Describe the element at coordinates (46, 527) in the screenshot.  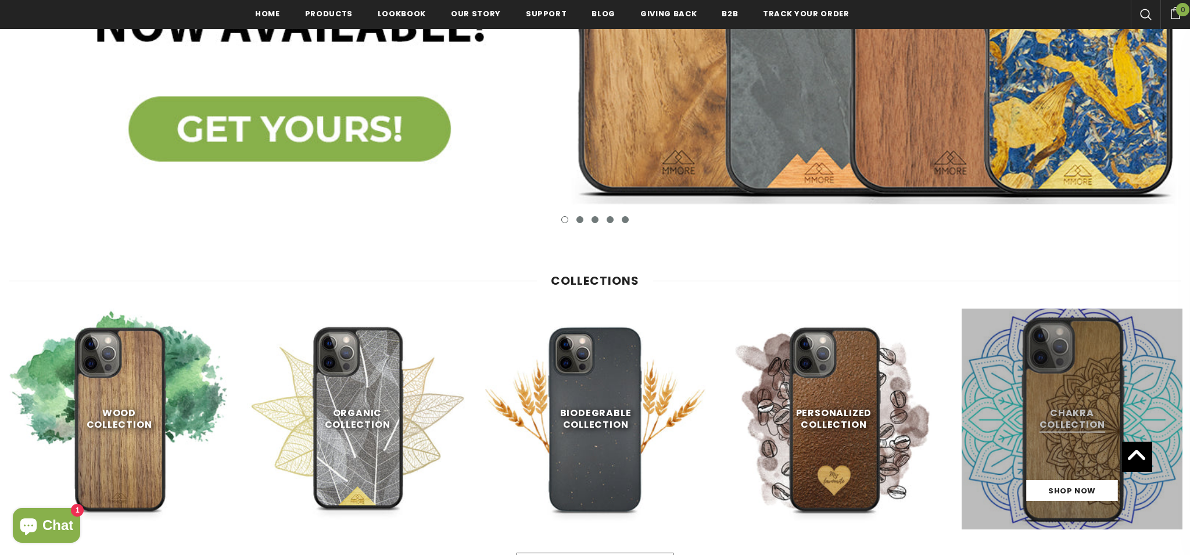
I see `inbox-online-store-chat: Shopify online store chat` at that location.